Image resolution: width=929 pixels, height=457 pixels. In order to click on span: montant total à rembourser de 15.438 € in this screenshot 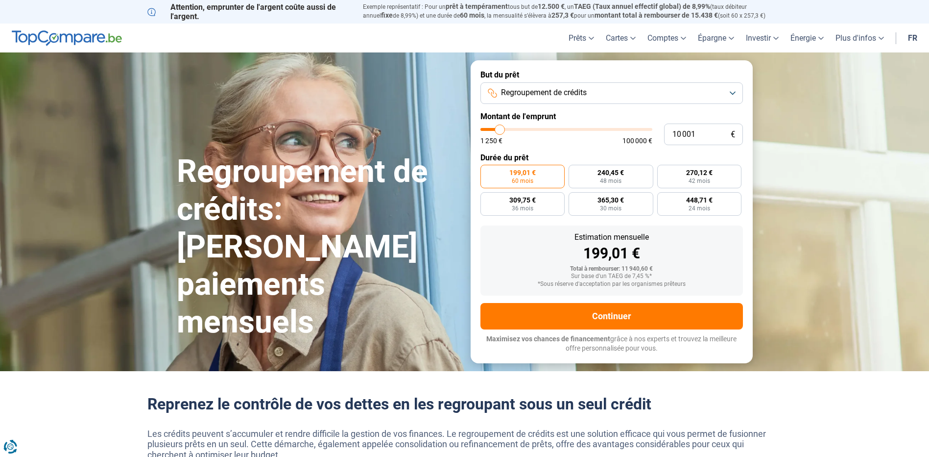, I will do `click(656, 15)`.